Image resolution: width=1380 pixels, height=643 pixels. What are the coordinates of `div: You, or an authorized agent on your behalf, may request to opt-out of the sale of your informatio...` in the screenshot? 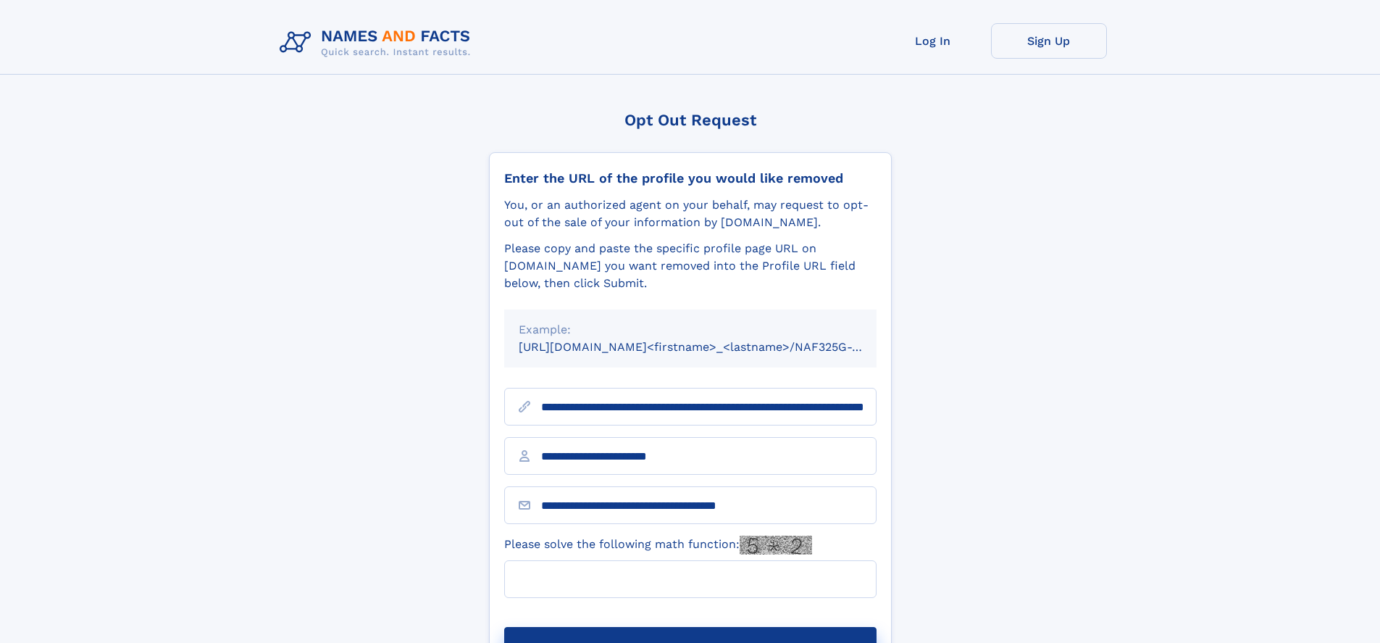 It's located at (690, 214).